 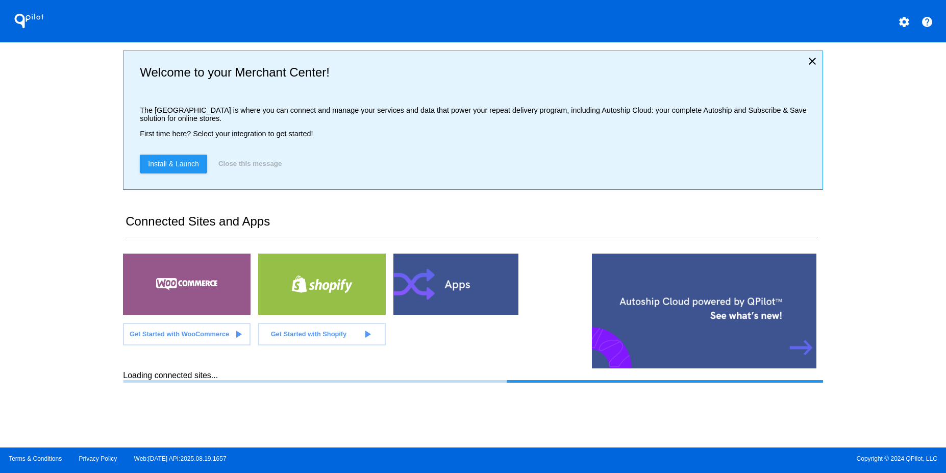 What do you see at coordinates (250, 164) in the screenshot?
I see `button: Close this message` at bounding box center [250, 164].